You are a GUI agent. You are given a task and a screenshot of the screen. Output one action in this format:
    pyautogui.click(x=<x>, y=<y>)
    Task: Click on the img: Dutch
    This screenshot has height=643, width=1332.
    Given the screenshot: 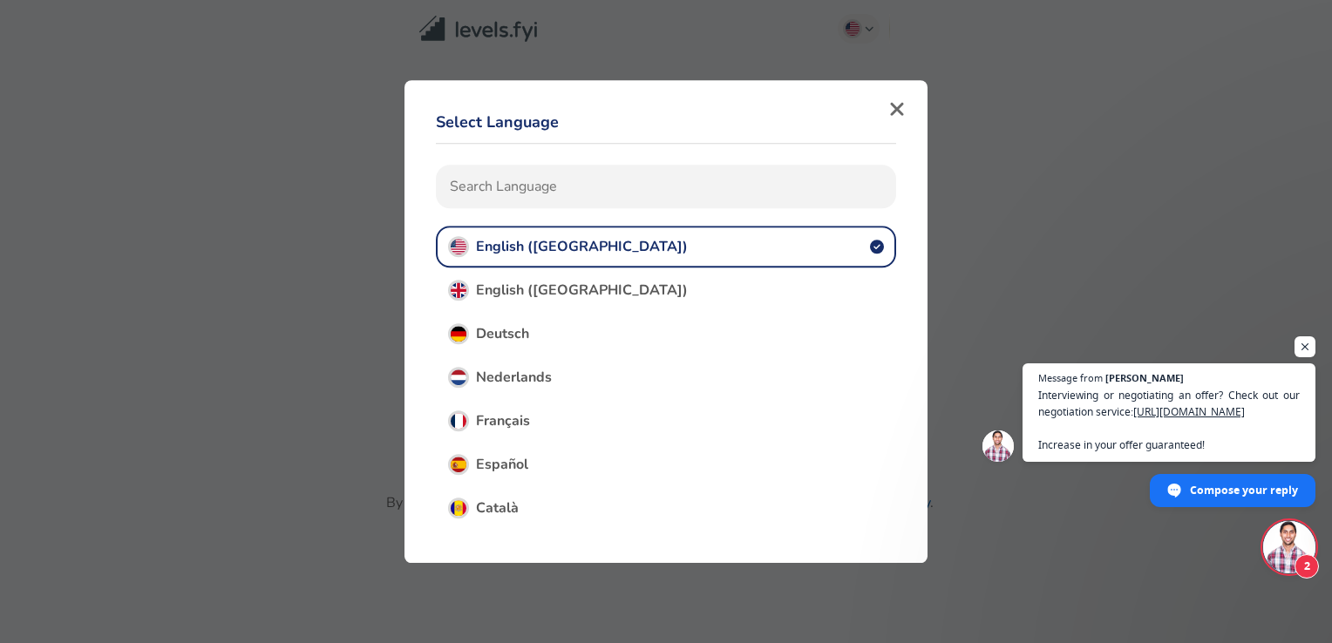 What is the action you would take?
    pyautogui.click(x=458, y=377)
    